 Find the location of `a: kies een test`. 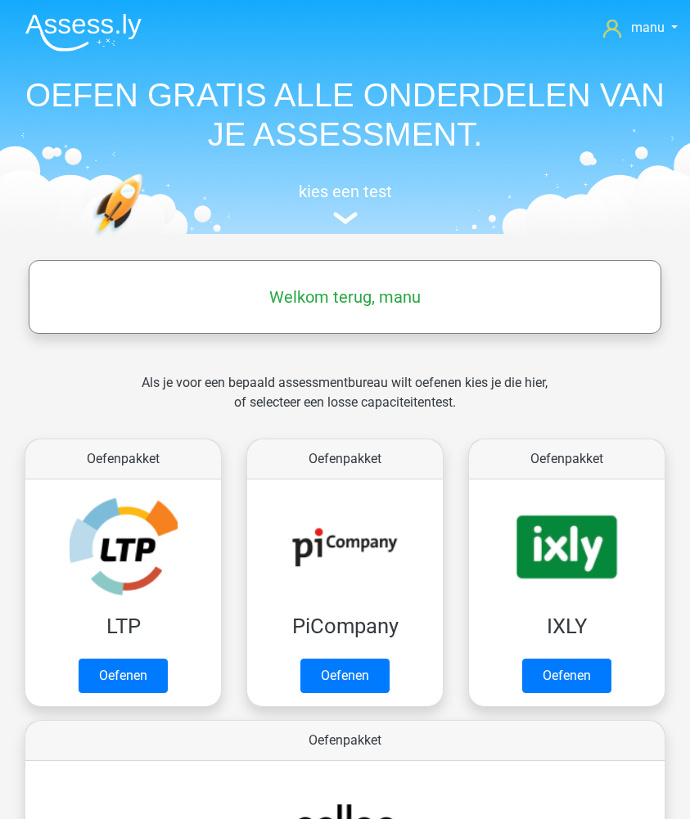

a: kies een test is located at coordinates (345, 203).